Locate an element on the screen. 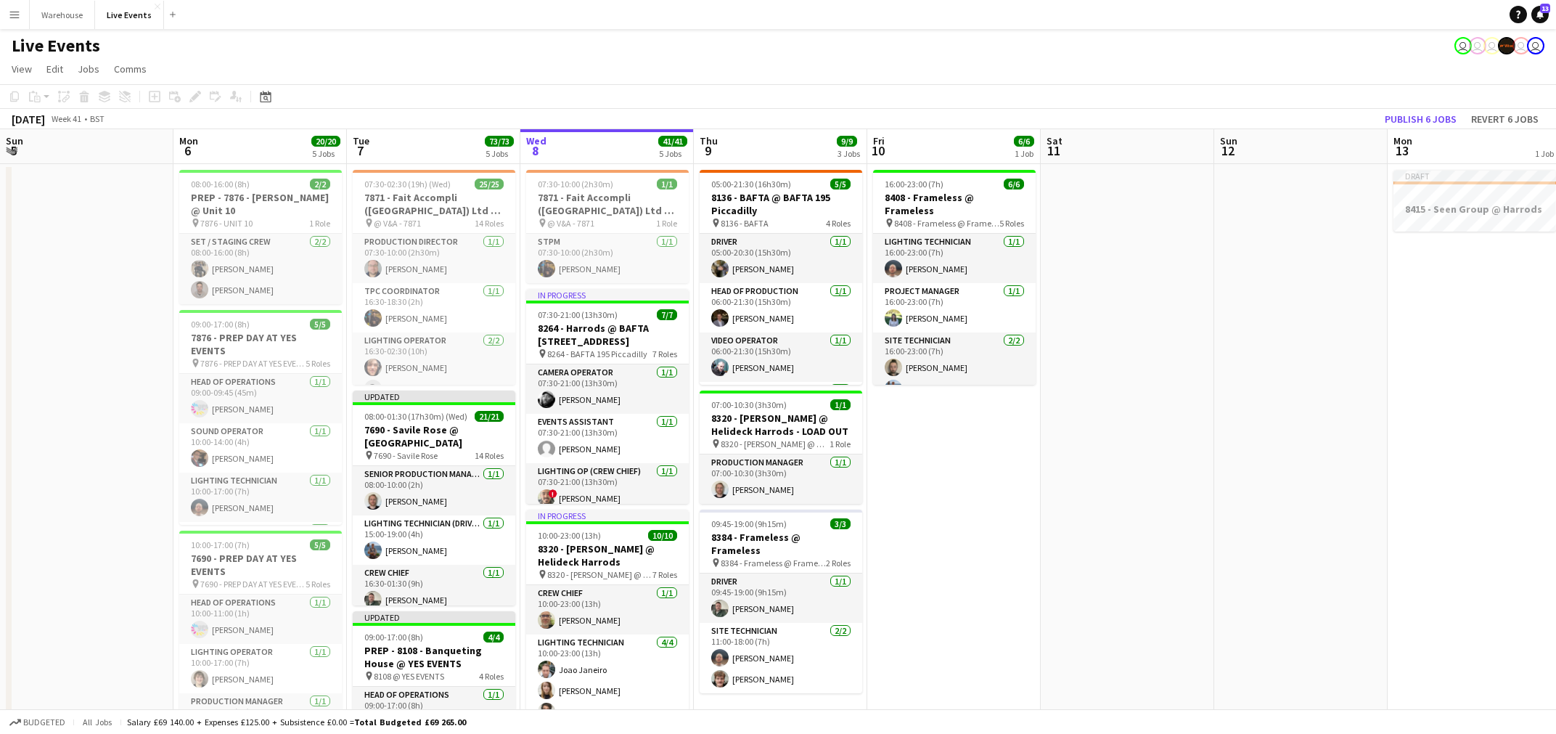 The height and width of the screenshot is (734, 1556). span: 7876 - UNIT 10 is located at coordinates (226, 223).